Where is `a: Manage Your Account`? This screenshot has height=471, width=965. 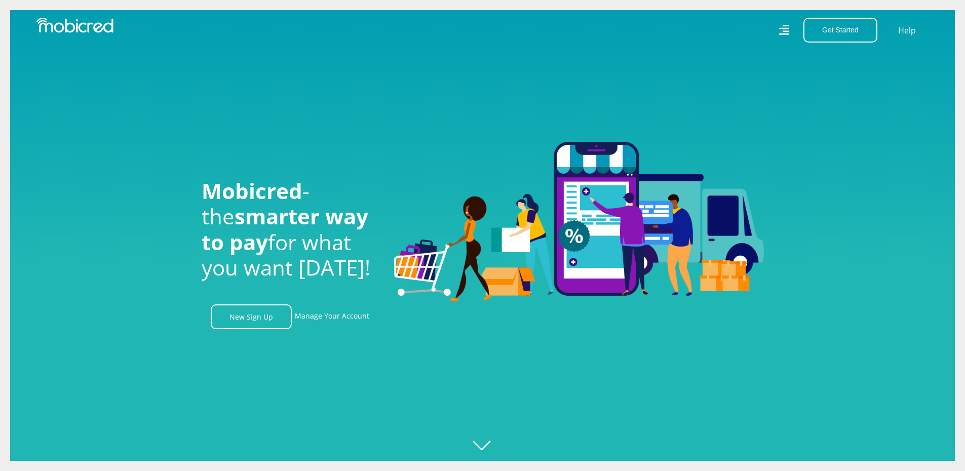
a: Manage Your Account is located at coordinates (332, 317).